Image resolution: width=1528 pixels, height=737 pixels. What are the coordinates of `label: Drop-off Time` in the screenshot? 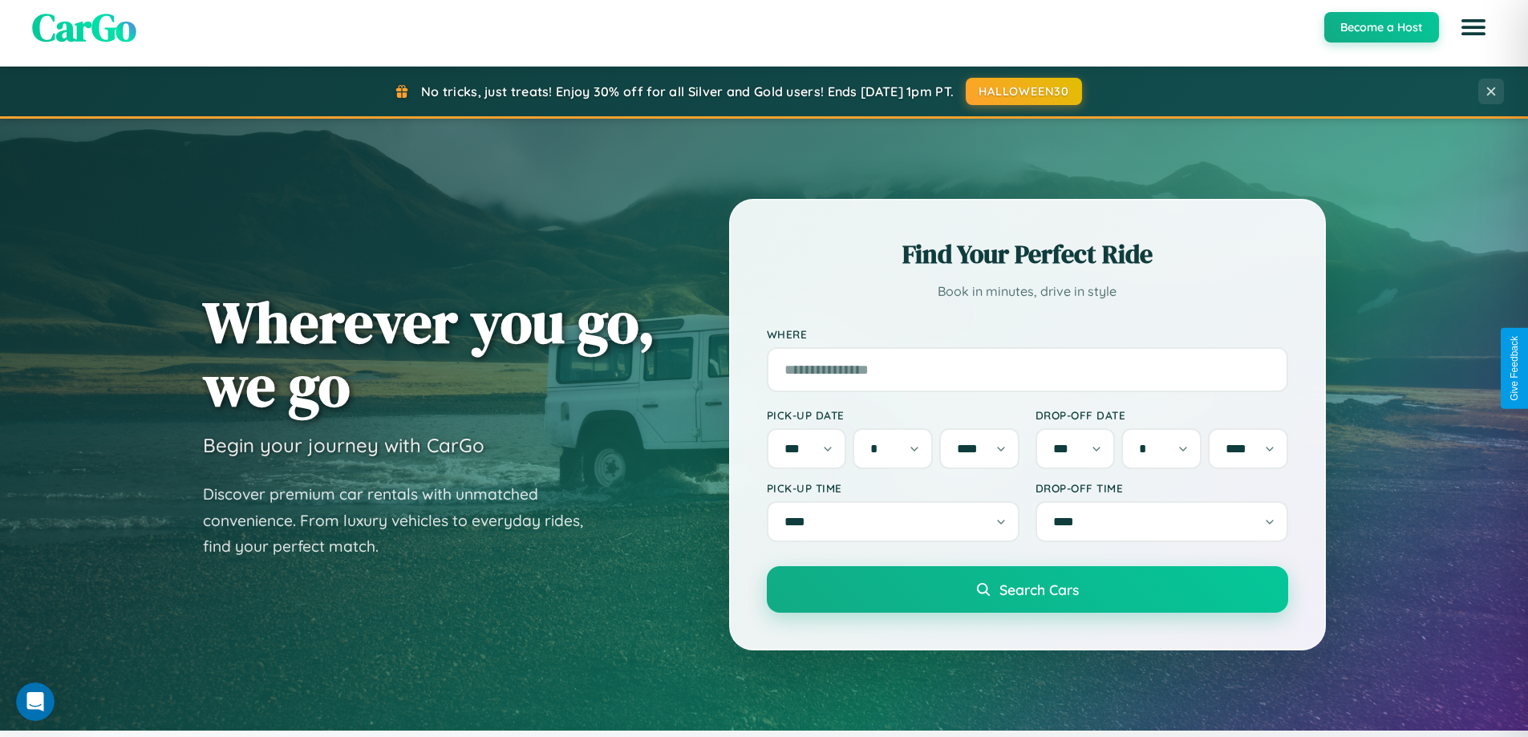 It's located at (1162, 488).